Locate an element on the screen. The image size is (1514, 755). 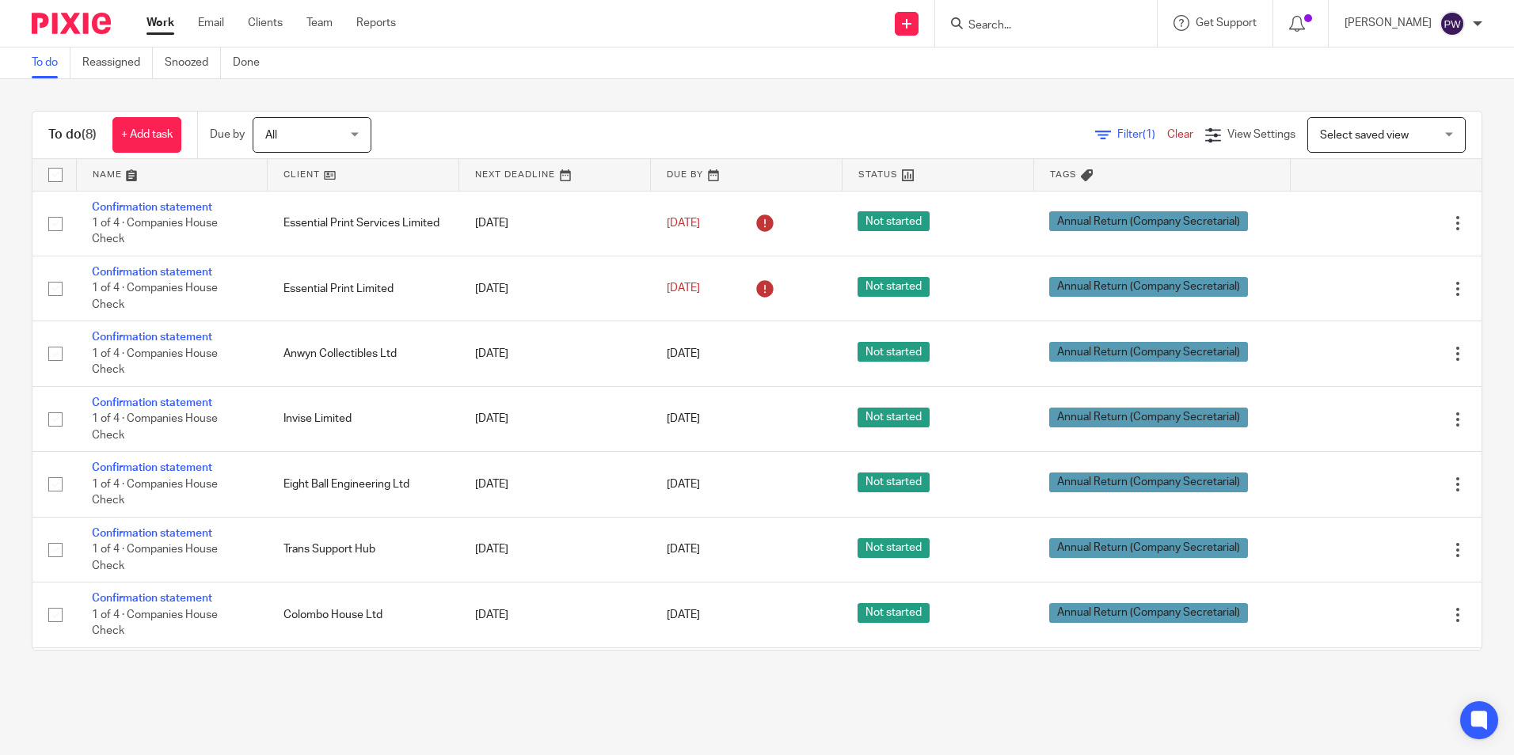
td: Vogue Motor Group Limited is located at coordinates (363, 680).